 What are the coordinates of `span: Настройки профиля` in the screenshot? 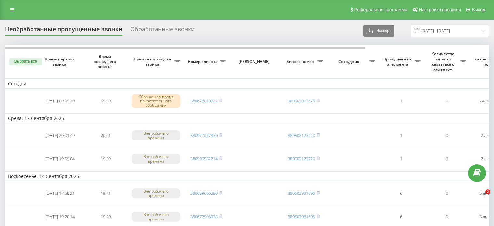 It's located at (439, 10).